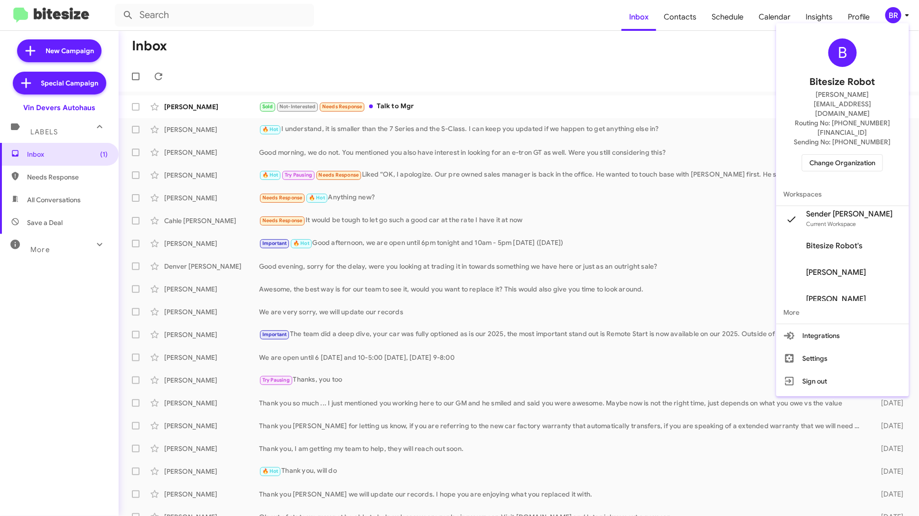  Describe the element at coordinates (842, 194) in the screenshot. I see `span: Workspaces` at that location.